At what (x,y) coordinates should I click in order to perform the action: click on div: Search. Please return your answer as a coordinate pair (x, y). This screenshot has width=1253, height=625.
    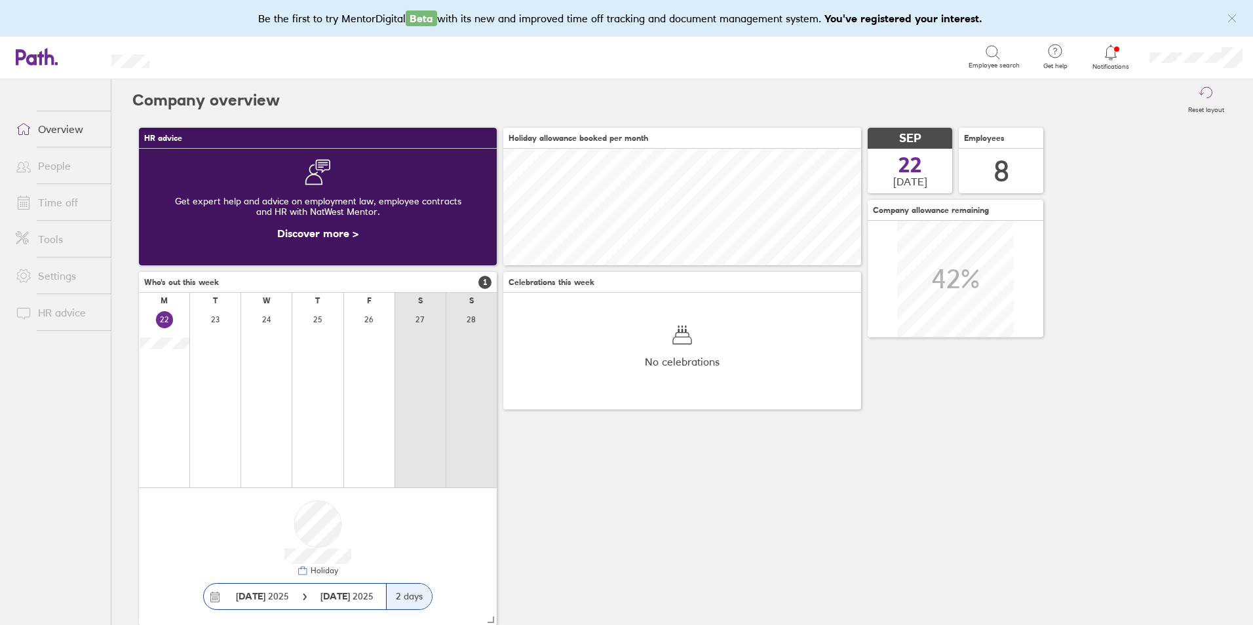
    Looking at the image, I should click on (201, 56).